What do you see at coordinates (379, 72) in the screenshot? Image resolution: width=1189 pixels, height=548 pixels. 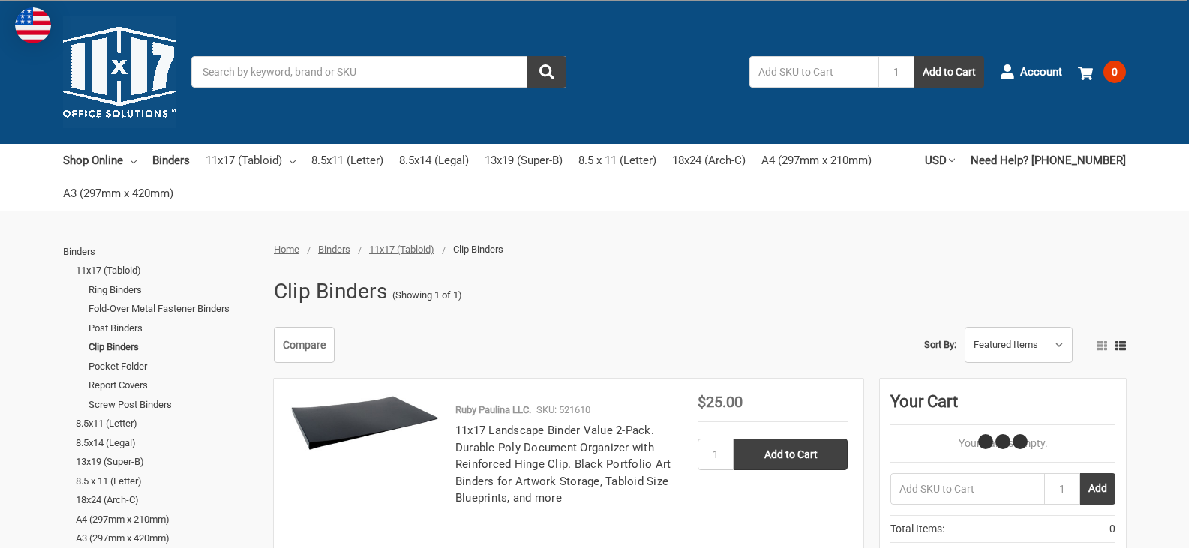 I see `input: Search by keyword, brand or SKU` at bounding box center [379, 72].